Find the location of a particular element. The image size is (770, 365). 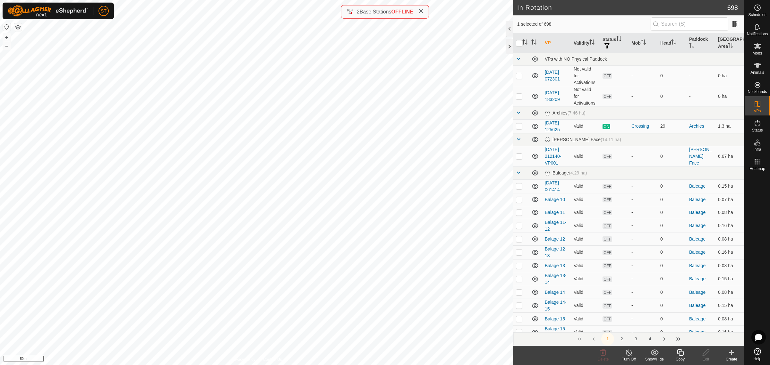

a: Balage 10 is located at coordinates (555, 200).